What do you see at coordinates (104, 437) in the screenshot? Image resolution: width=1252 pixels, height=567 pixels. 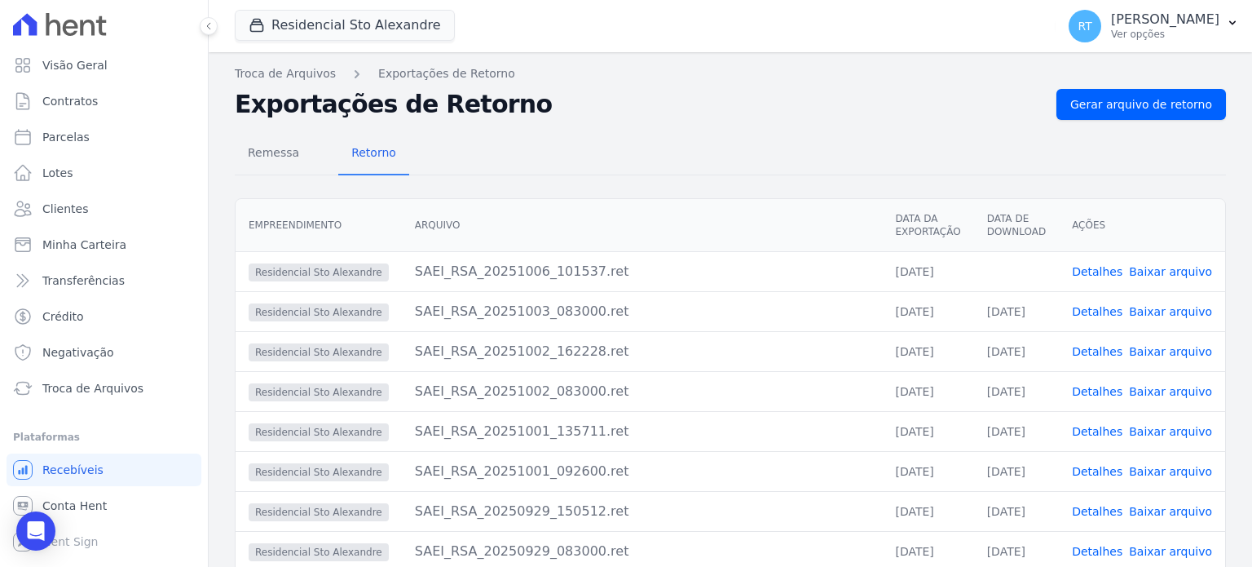 I see `div: Plataformas` at bounding box center [104, 437].